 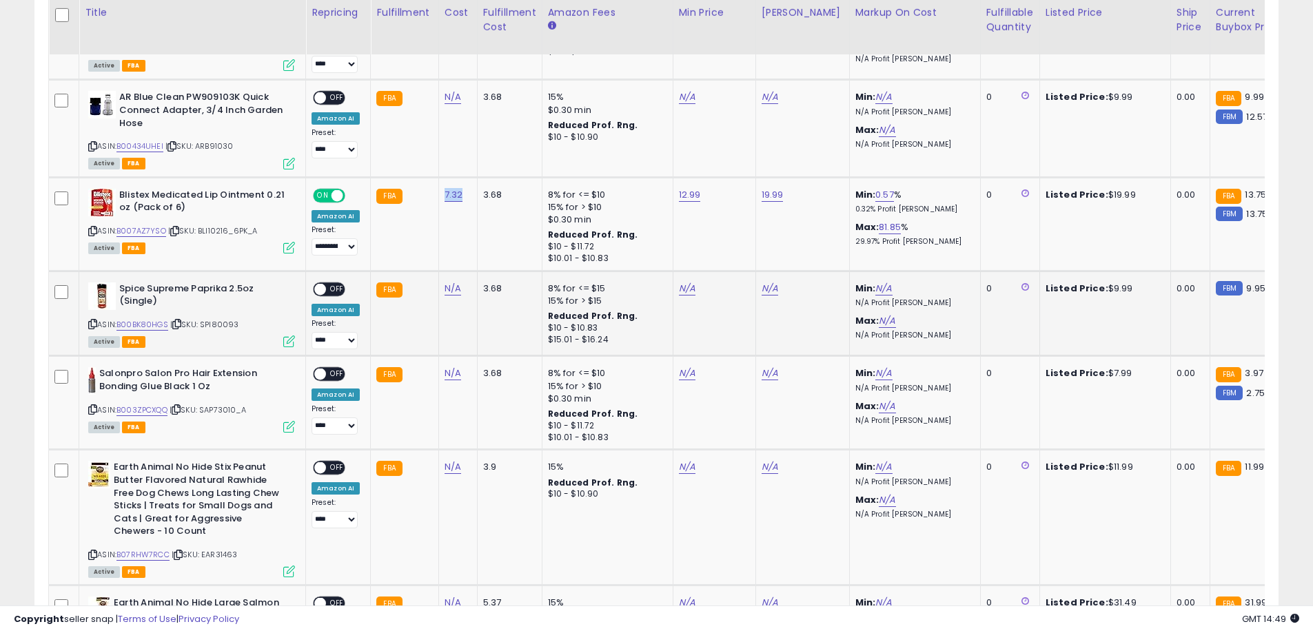 What do you see at coordinates (1254, 467) in the screenshot?
I see `span: 11.99` at bounding box center [1254, 467].